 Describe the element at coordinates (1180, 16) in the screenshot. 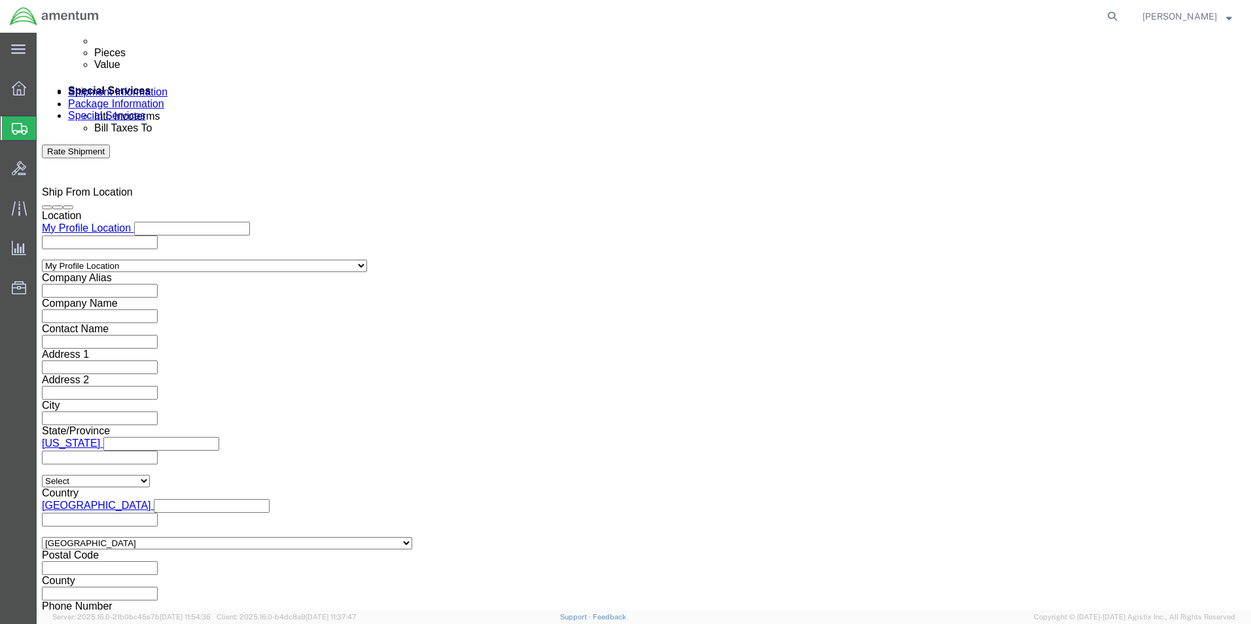

I see `span: ADRIAN RODRIGUEZ, JR` at that location.